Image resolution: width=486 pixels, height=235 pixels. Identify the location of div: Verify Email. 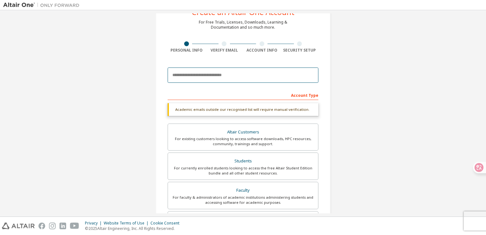
(224, 50).